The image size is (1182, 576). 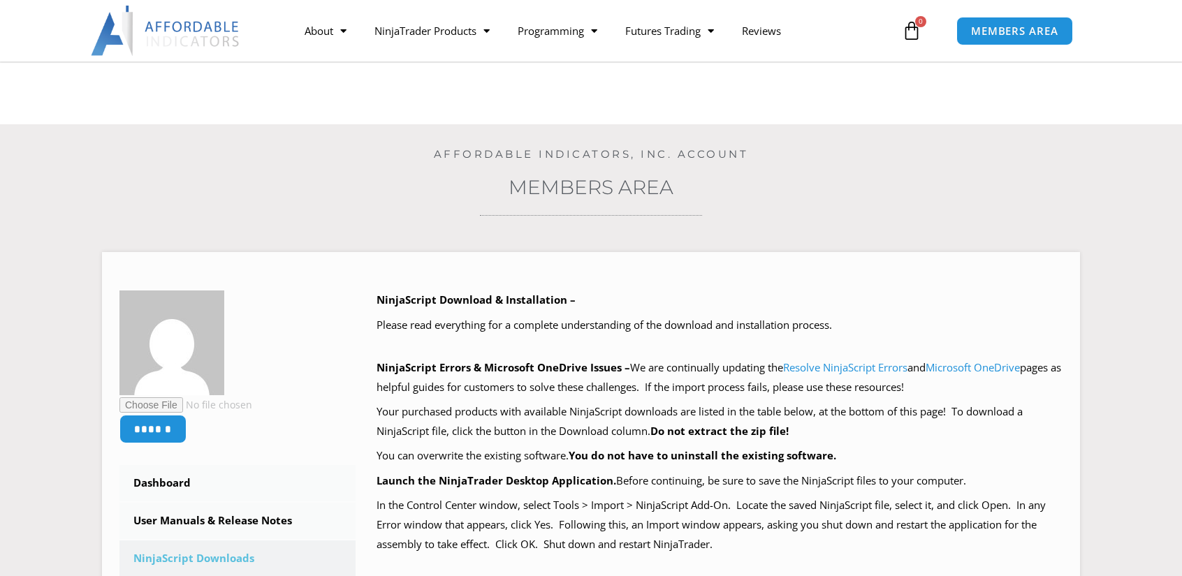 I want to click on nav: Menu, so click(x=595, y=31).